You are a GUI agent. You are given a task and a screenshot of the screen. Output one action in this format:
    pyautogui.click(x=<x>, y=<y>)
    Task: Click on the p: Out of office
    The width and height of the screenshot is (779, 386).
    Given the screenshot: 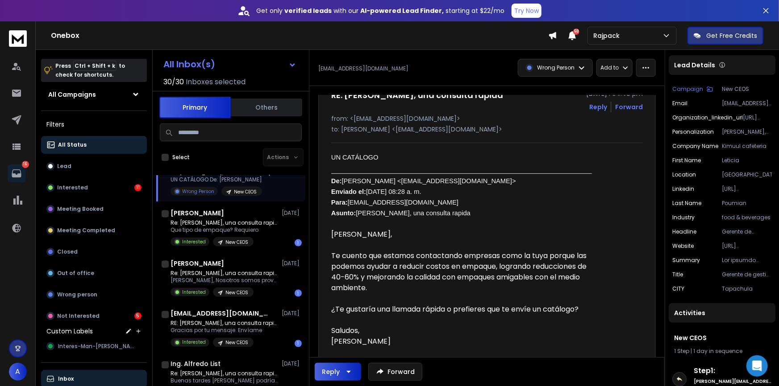 What is the action you would take?
    pyautogui.click(x=75, y=274)
    